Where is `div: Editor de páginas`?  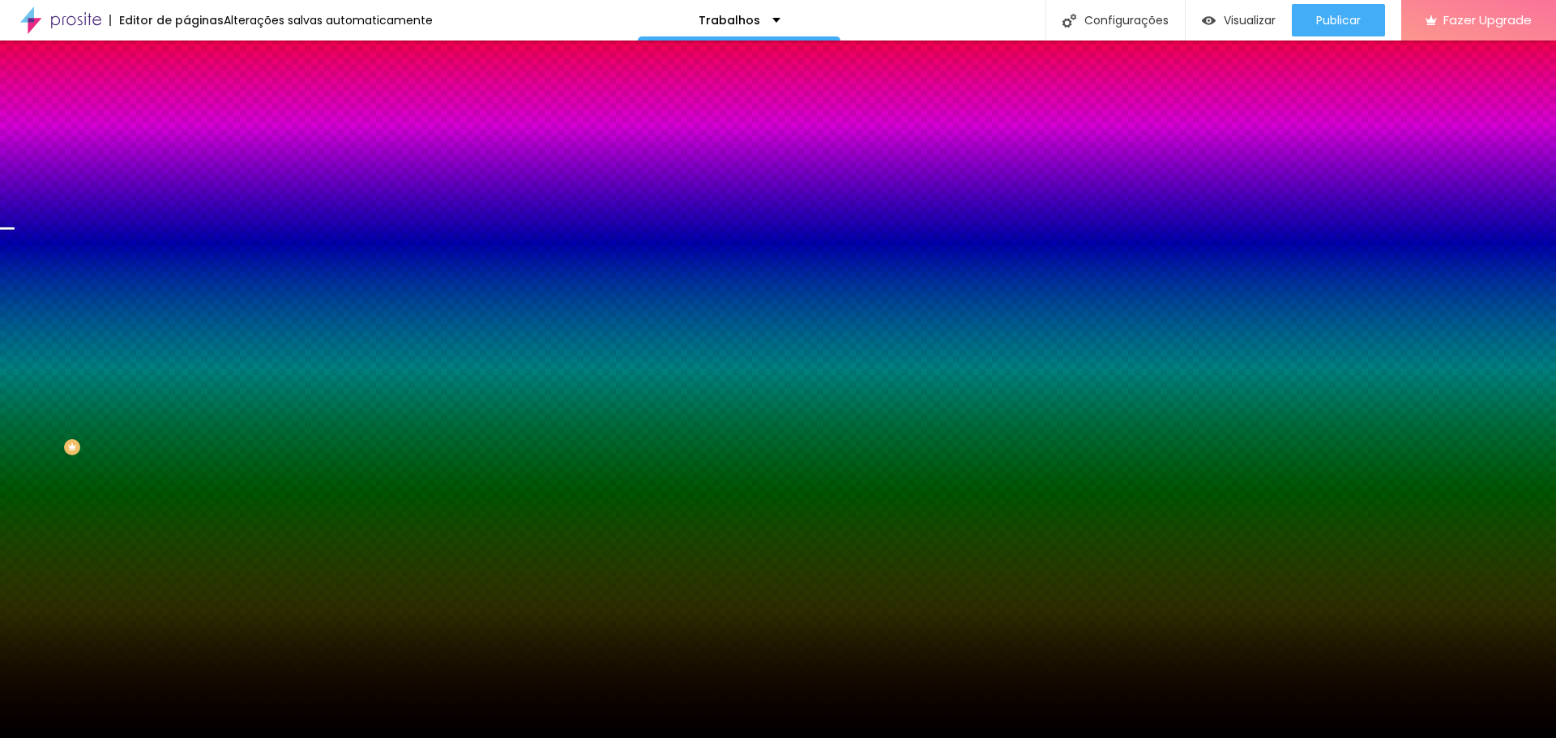
div: Editor de páginas is located at coordinates (166, 20).